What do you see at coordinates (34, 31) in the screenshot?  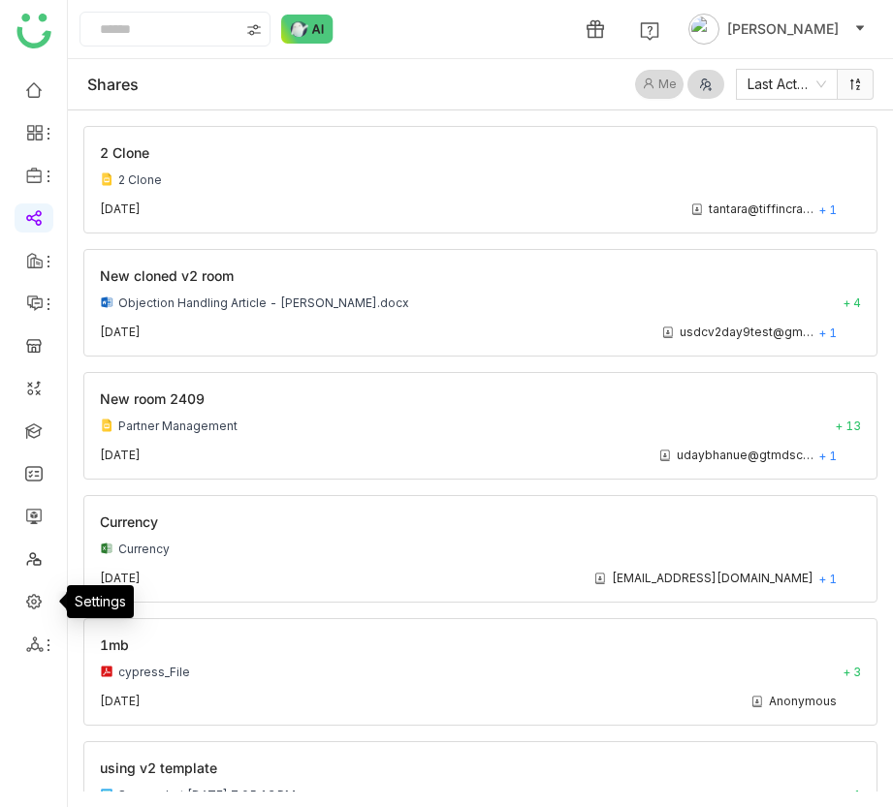 I see `img: logo` at bounding box center [34, 31].